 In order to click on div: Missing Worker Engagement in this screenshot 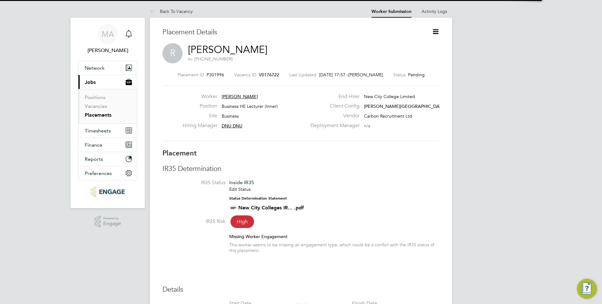, I will do `click(334, 236)`.